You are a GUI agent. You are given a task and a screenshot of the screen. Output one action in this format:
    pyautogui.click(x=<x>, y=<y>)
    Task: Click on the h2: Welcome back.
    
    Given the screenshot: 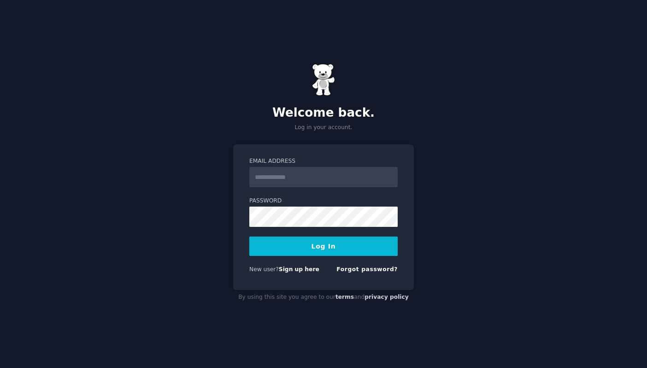 What is the action you would take?
    pyautogui.click(x=324, y=113)
    